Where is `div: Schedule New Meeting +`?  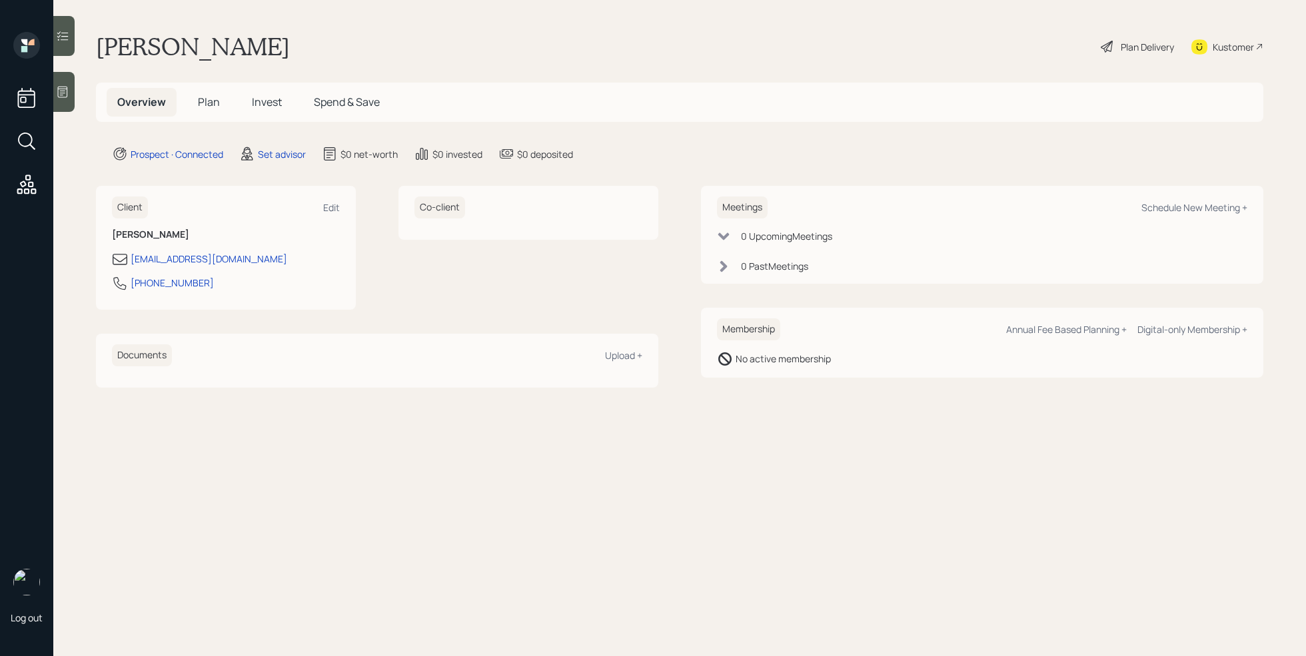
div: Schedule New Meeting + is located at coordinates (1194, 207).